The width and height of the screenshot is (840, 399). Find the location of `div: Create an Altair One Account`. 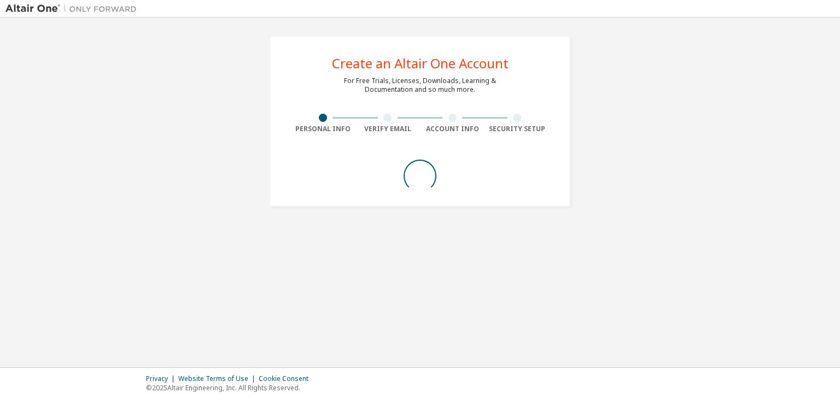

div: Create an Altair One Account is located at coordinates (420, 63).